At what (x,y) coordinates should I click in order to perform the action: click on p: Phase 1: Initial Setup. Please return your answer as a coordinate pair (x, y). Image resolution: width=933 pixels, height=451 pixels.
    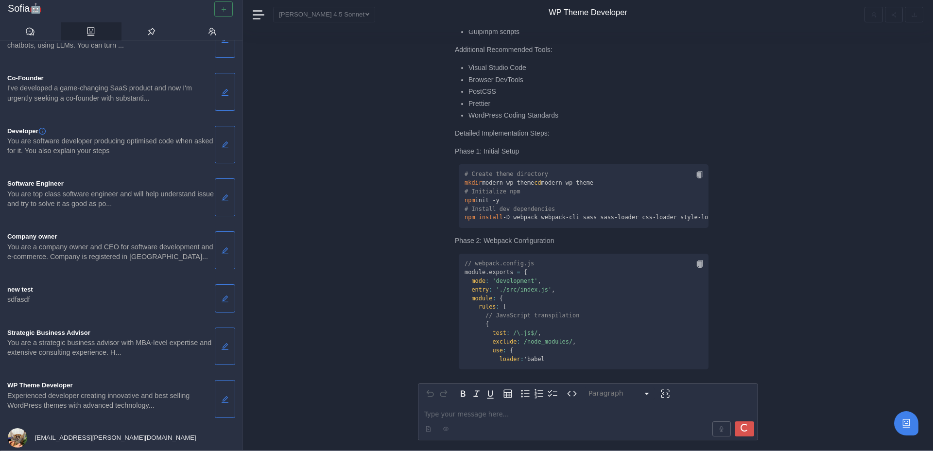
    Looking at the image, I should click on (583, 151).